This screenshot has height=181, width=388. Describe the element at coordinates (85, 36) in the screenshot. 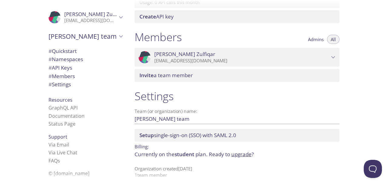

I see `div: Muhammad Rafay's team` at that location.